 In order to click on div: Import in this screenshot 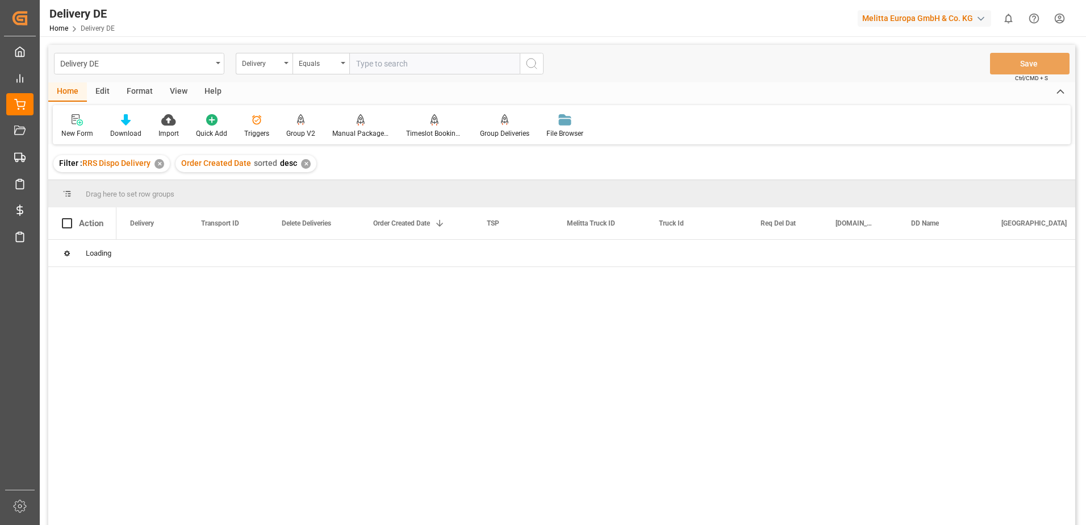, I will do `click(169, 133)`.